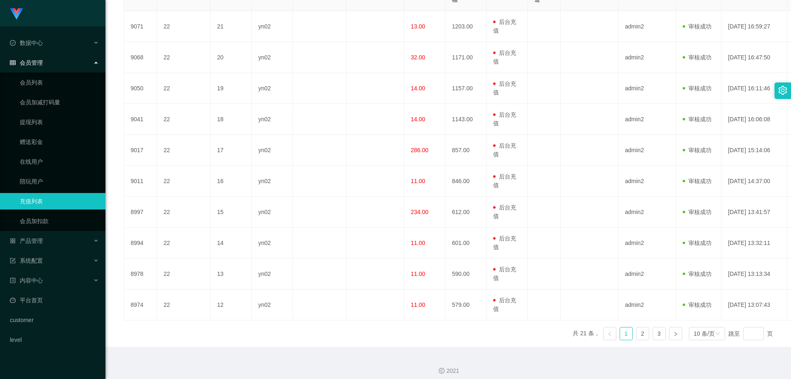 This screenshot has height=379, width=791. Describe the element at coordinates (231, 88) in the screenshot. I see `td: 19` at that location.